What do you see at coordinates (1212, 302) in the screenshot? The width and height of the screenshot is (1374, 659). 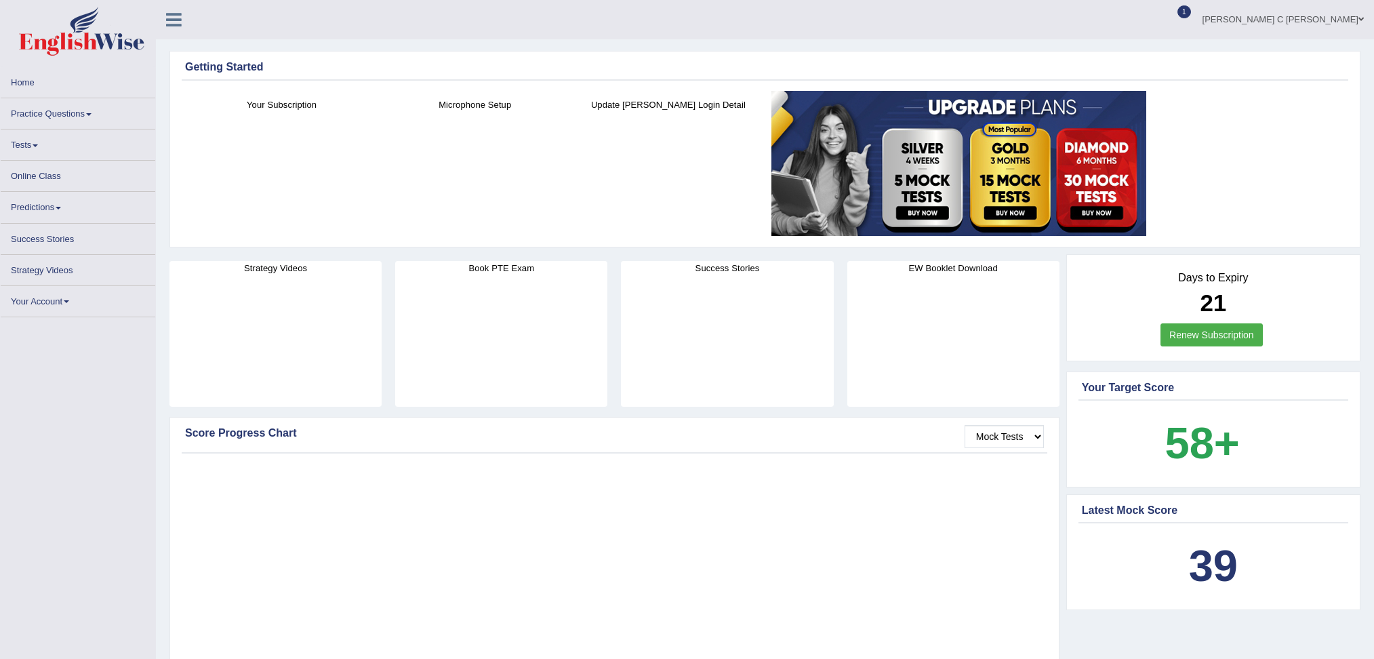 I see `b: 21` at bounding box center [1212, 302].